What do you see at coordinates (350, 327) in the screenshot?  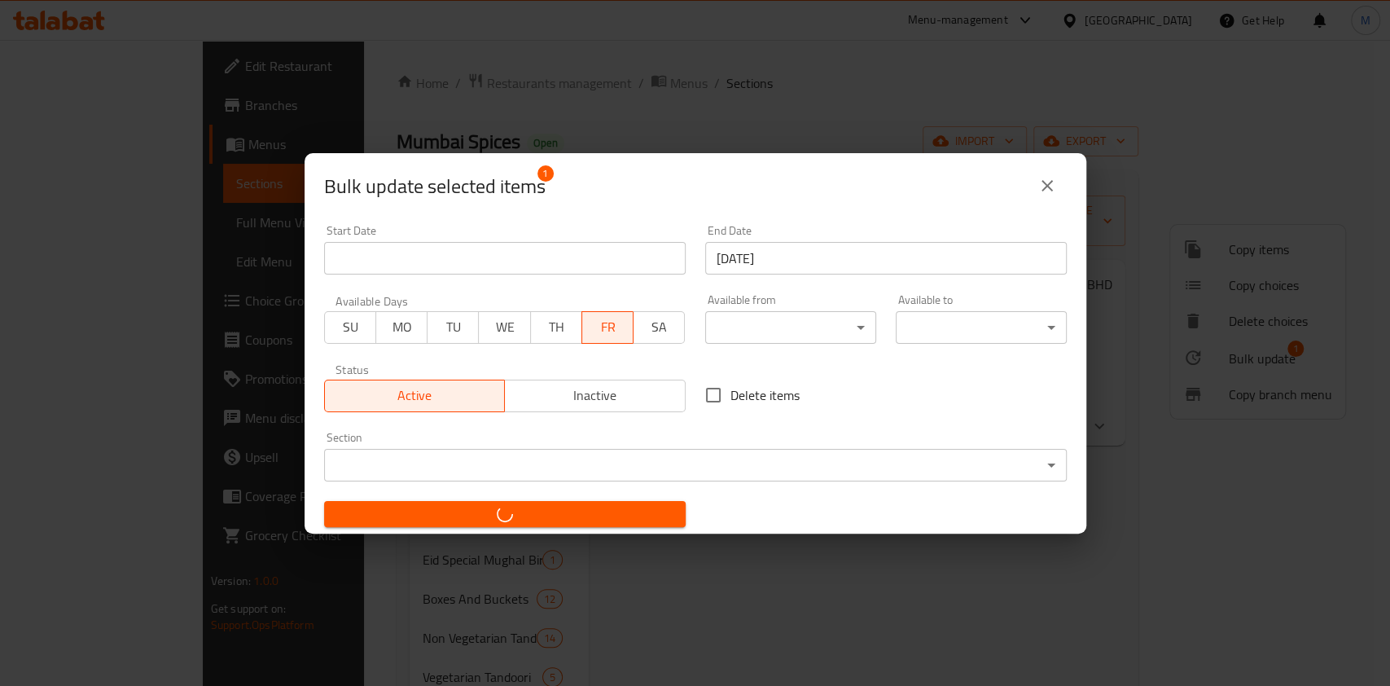 I see `span: SU` at bounding box center [350, 327].